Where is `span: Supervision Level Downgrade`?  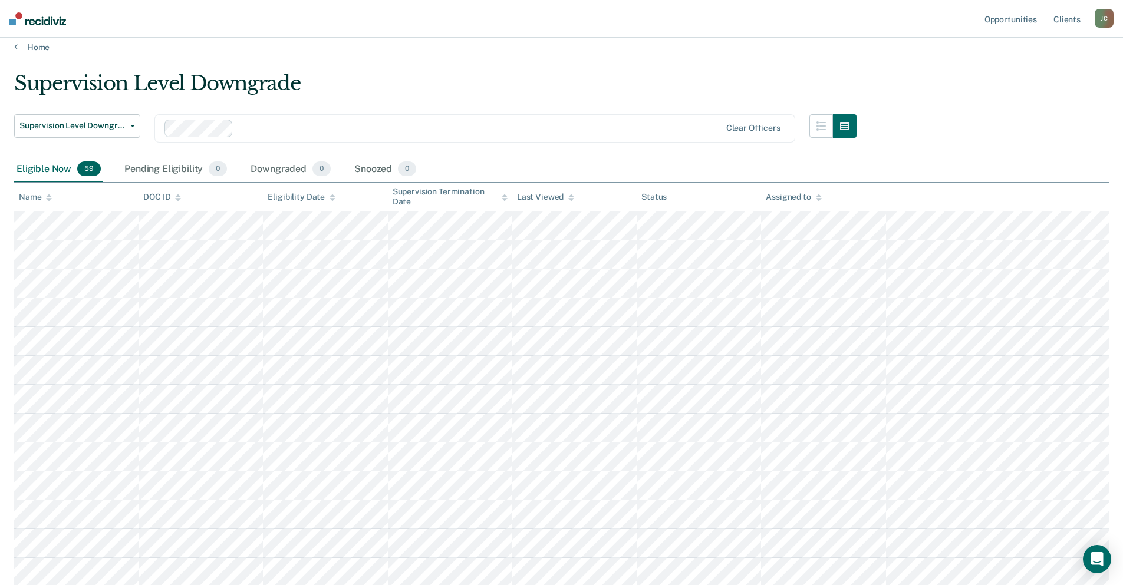 span: Supervision Level Downgrade is located at coordinates (73, 126).